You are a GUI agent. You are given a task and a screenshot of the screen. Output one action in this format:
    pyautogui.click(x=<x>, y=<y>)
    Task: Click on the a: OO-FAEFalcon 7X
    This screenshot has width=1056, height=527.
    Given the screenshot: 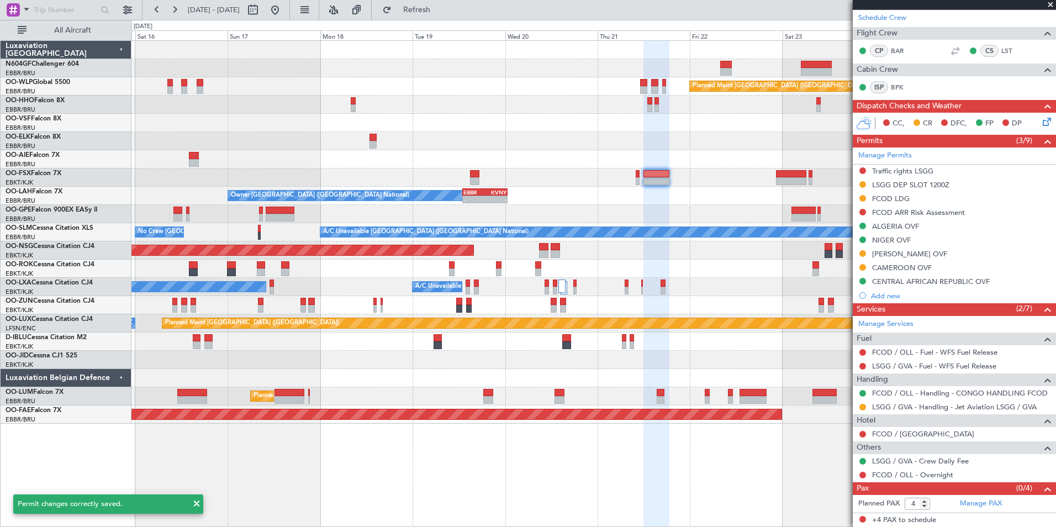 What is the action you would take?
    pyautogui.click(x=33, y=410)
    